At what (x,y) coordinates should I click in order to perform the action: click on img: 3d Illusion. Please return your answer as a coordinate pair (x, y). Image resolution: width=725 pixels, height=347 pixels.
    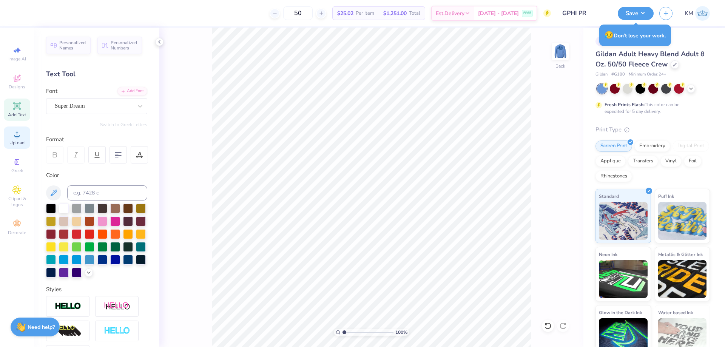
    Looking at the image, I should click on (68, 331).